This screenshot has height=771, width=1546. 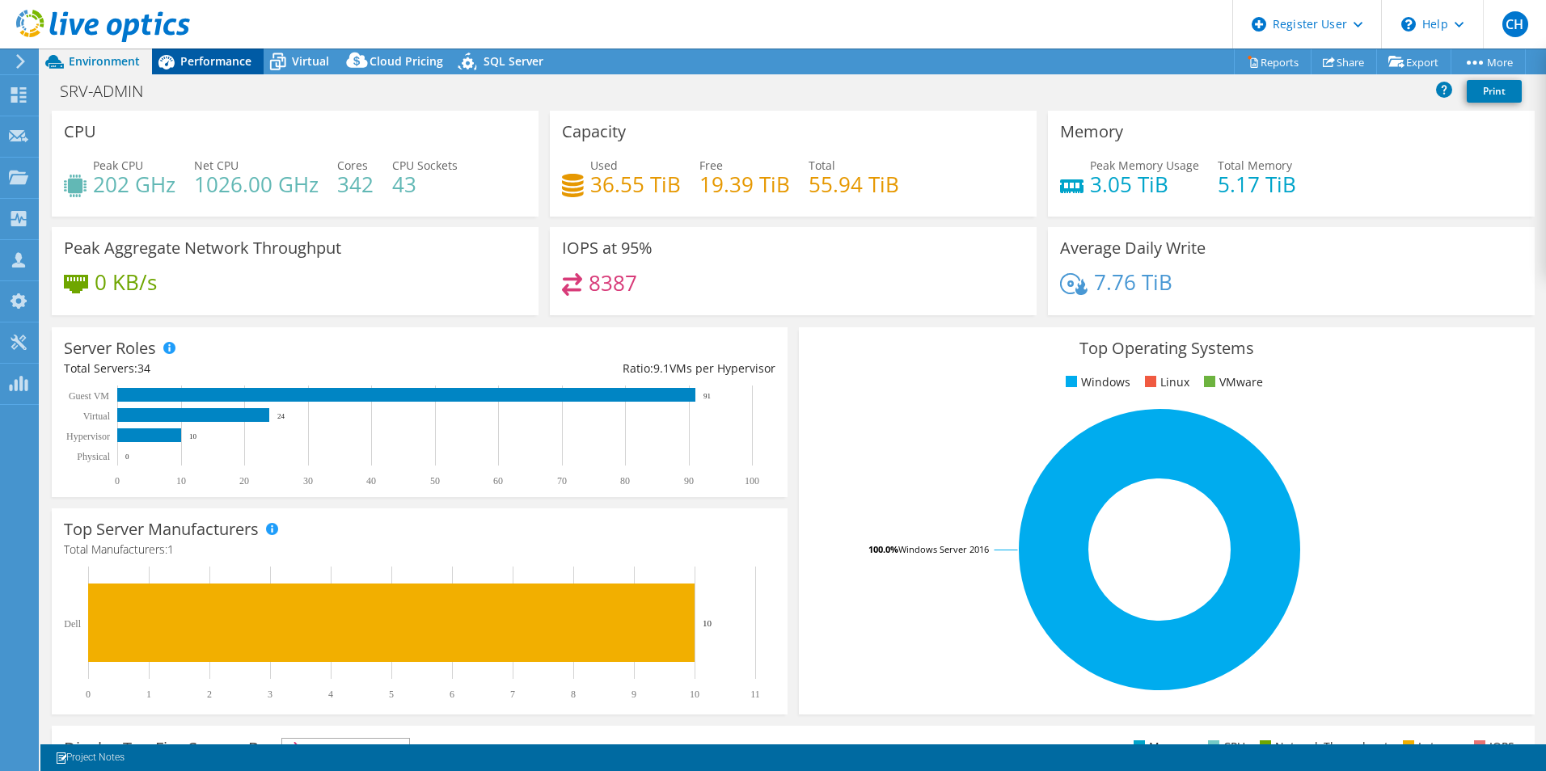 What do you see at coordinates (104, 61) in the screenshot?
I see `span: Environment` at bounding box center [104, 61].